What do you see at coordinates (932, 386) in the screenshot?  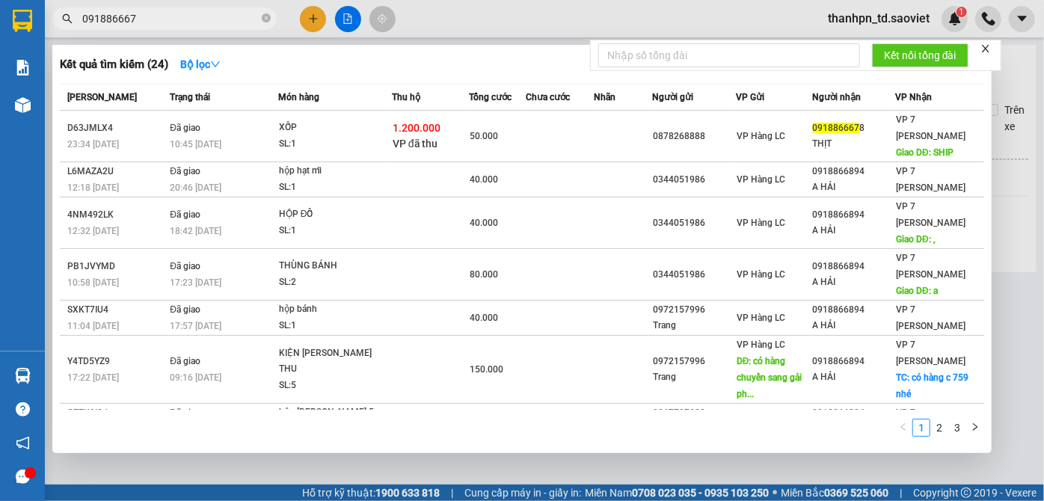 I see `span: TC: có hàng c 759 nhé` at bounding box center [932, 386].